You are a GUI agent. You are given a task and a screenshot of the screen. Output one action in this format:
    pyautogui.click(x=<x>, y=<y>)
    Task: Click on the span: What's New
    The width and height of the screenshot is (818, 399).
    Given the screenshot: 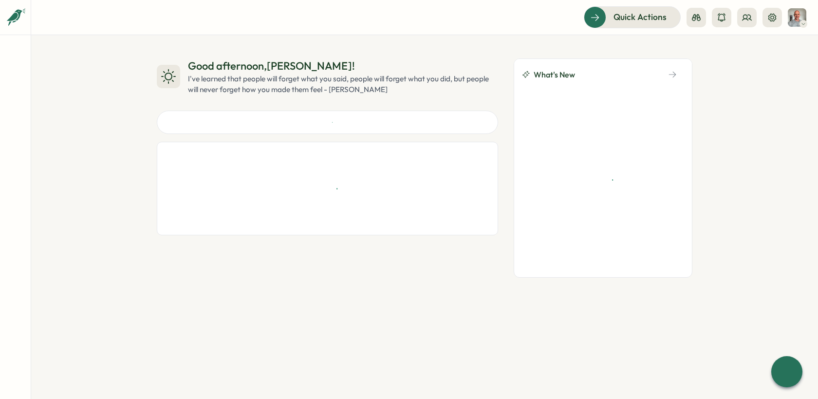 What is the action you would take?
    pyautogui.click(x=554, y=74)
    